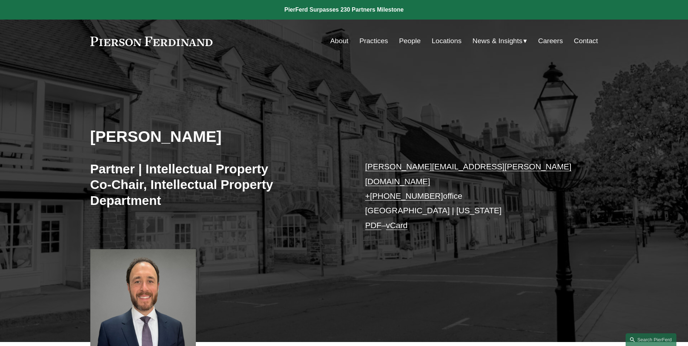 This screenshot has width=688, height=346. Describe the element at coordinates (500, 41) in the screenshot. I see `a: folder dropdown` at that location.